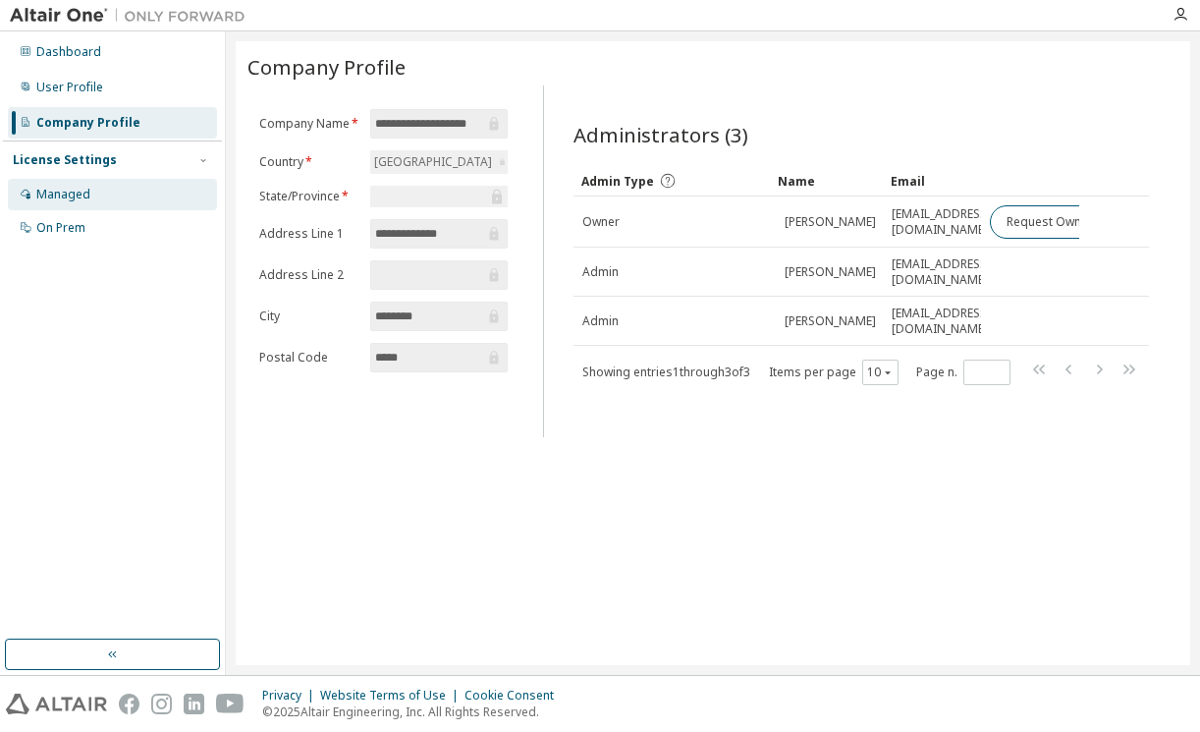 This screenshot has height=732, width=1200. Describe the element at coordinates (601, 222) in the screenshot. I see `span: Owner` at that location.